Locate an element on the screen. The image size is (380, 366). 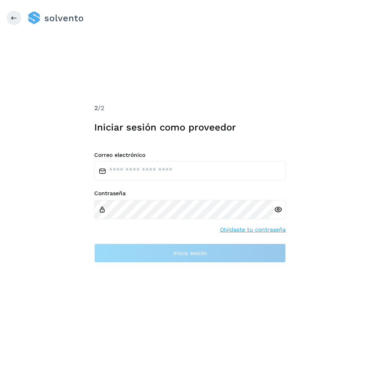
label: Contraseña is located at coordinates (190, 193).